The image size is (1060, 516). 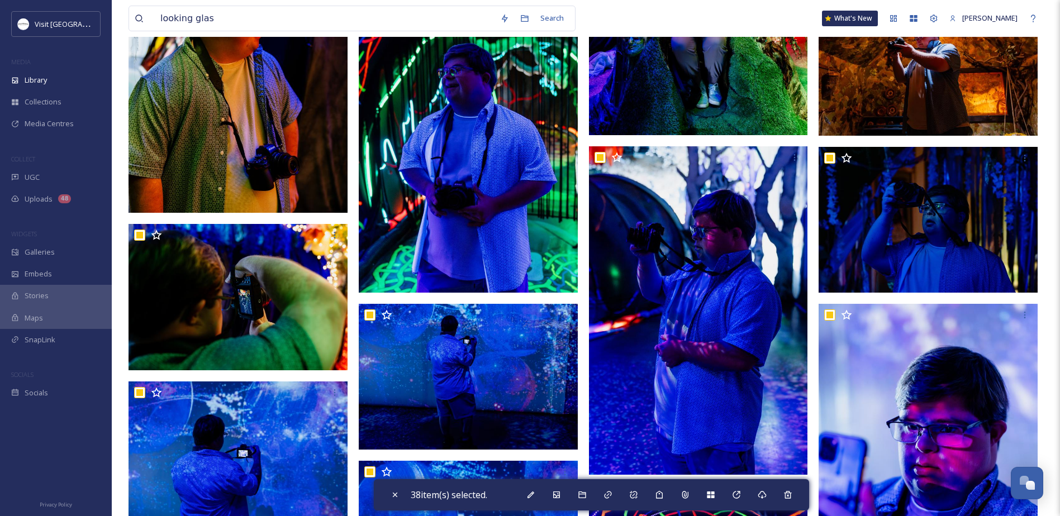 I want to click on img: DSC06880.jpg, so click(x=928, y=220).